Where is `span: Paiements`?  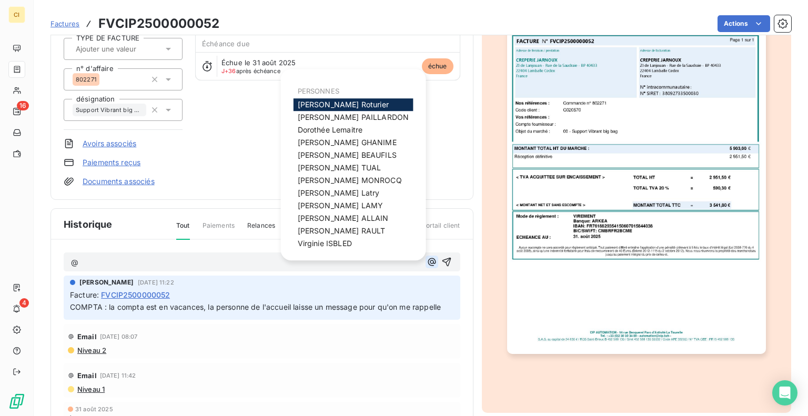 span: Paiements is located at coordinates (218, 230).